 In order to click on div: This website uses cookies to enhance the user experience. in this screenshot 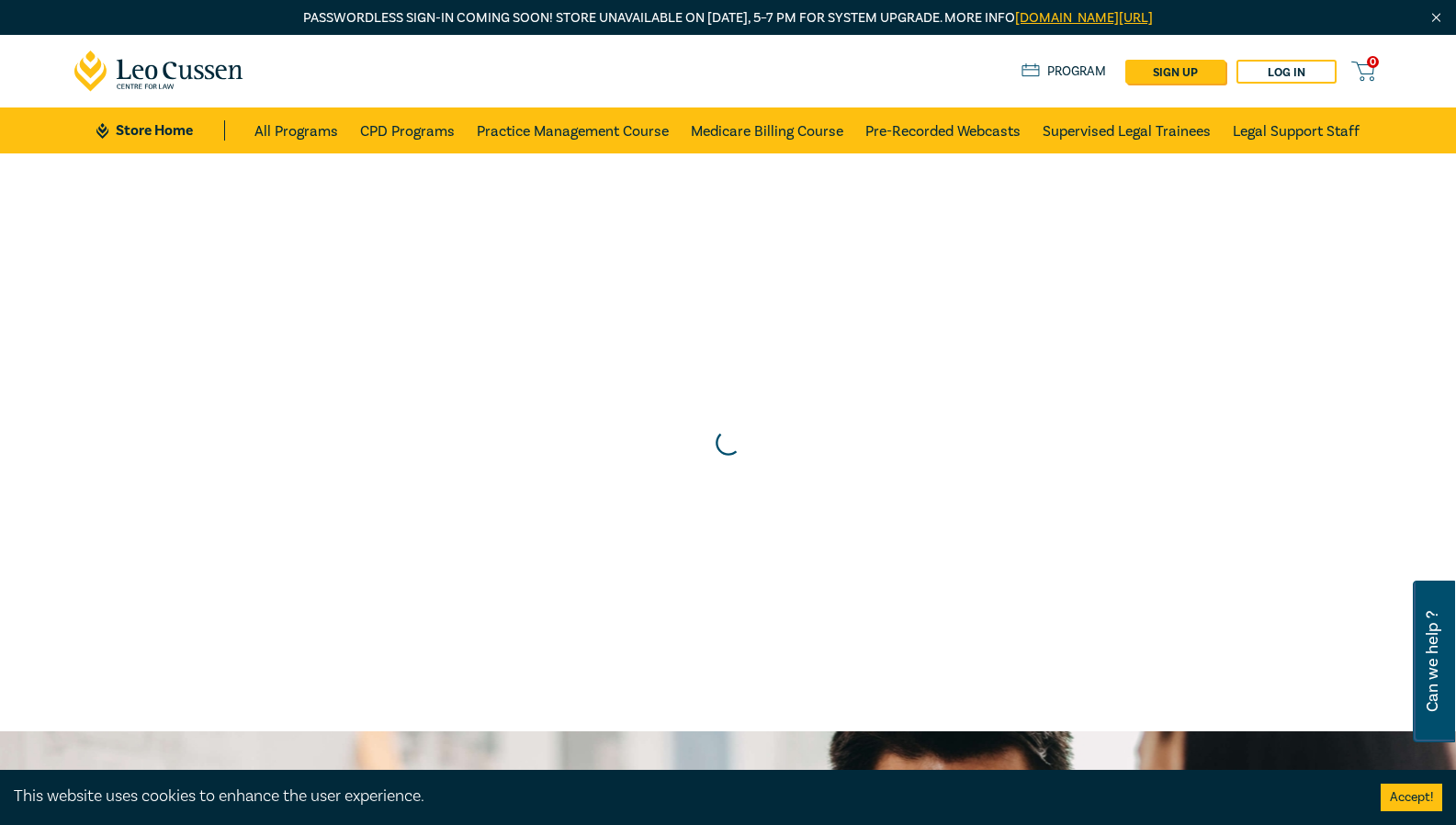, I will do `click(683, 797)`.